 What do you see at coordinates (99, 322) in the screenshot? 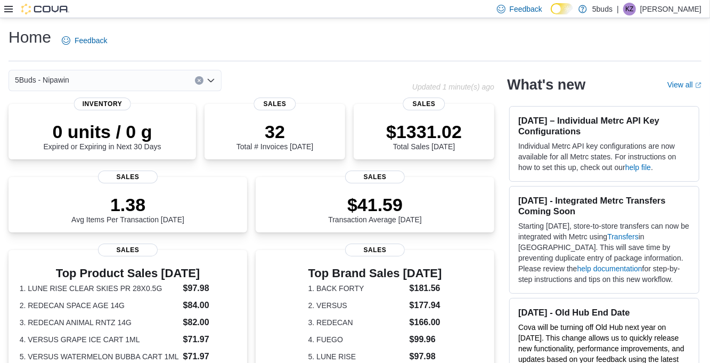
I see `dt: 3. REDECAN ANIMAL RNTZ 14G` at bounding box center [99, 322].